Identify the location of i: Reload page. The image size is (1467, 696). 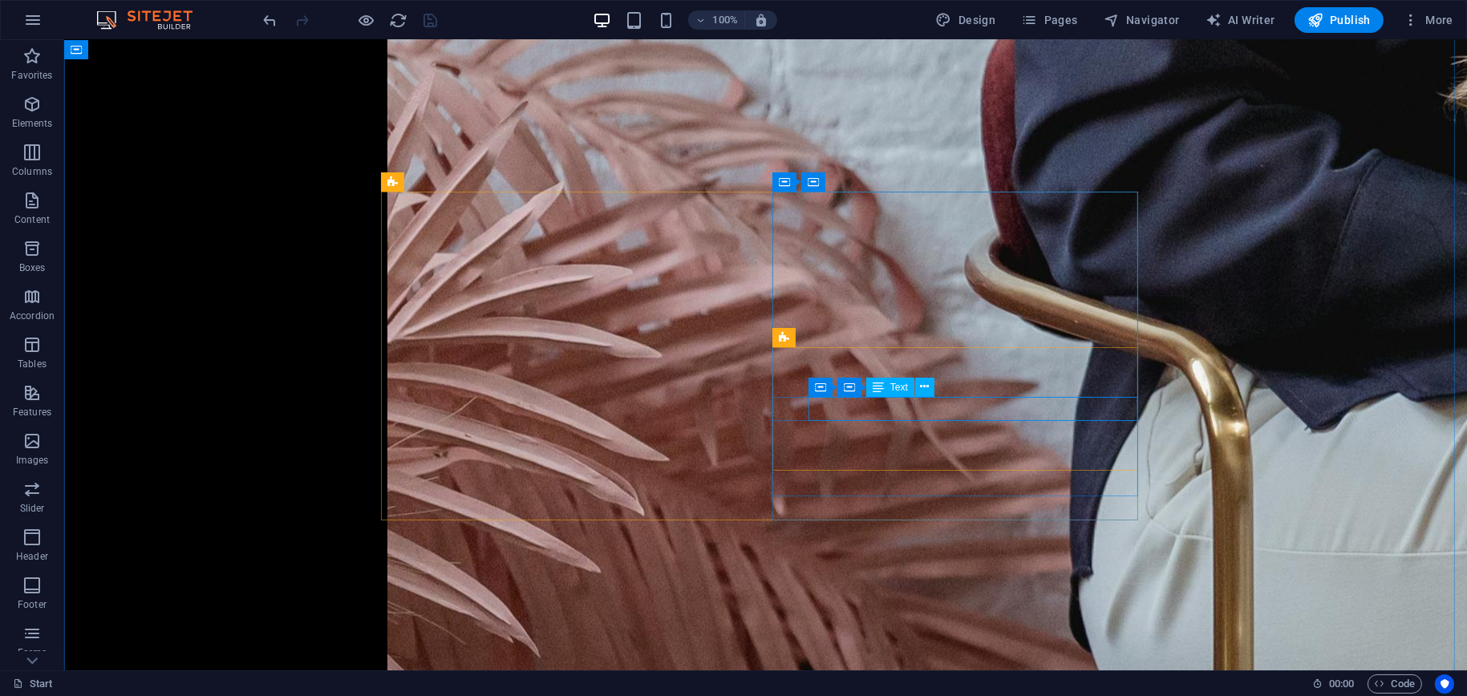
(399, 20).